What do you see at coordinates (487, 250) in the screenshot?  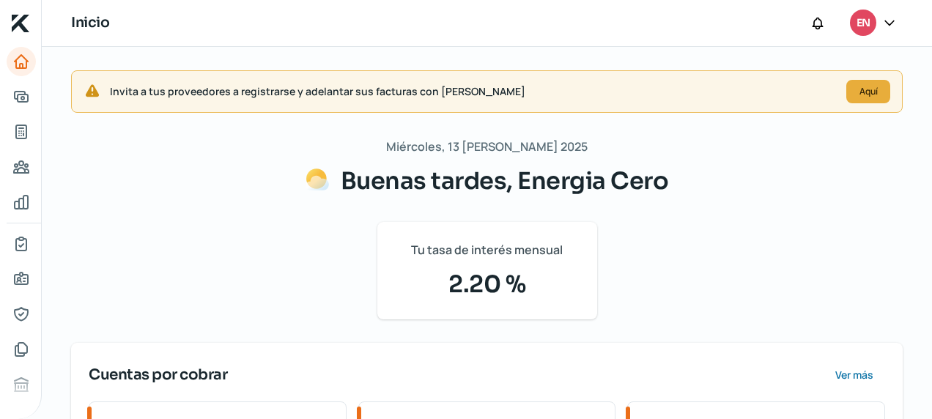 I see `span: Tu tasa de interés mensual` at bounding box center [487, 250].